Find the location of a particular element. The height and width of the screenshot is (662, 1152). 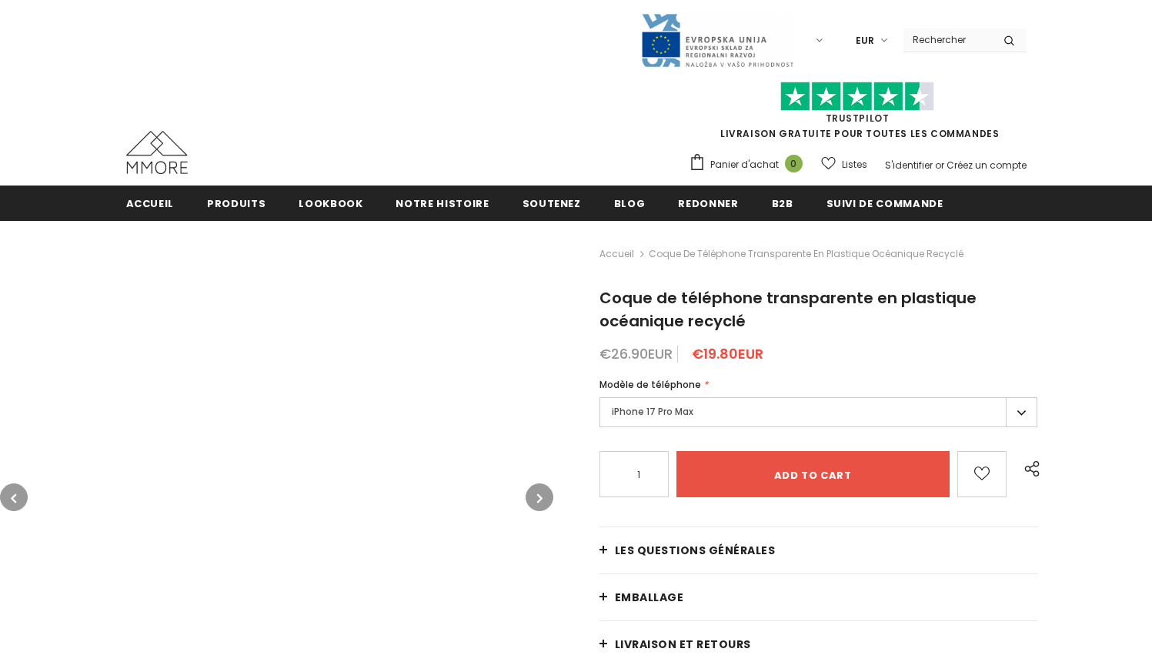

span: 0 is located at coordinates (793, 163).